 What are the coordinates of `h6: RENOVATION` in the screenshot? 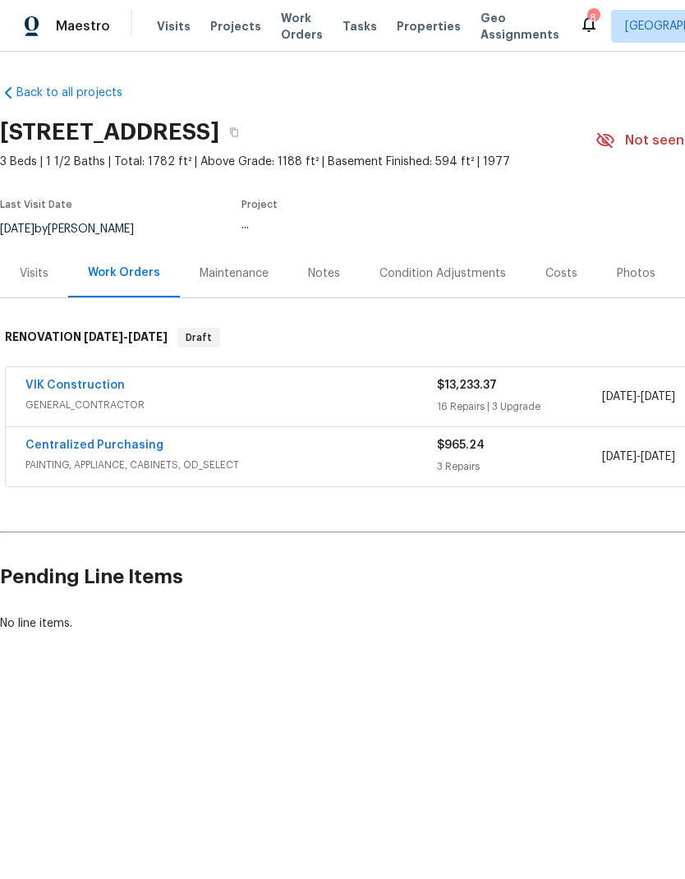 It's located at (86, 338).